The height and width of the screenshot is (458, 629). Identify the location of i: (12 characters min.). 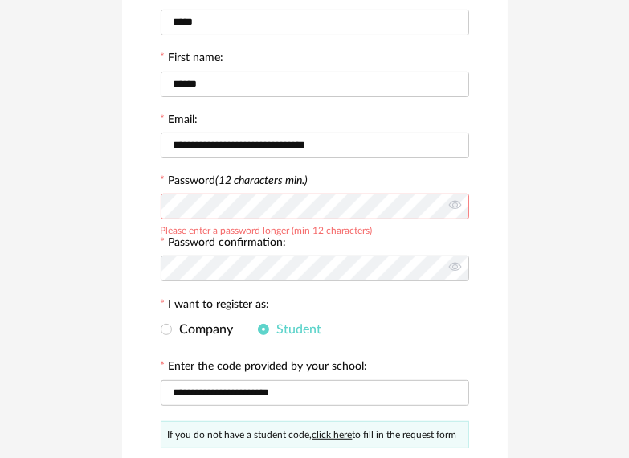
(262, 181).